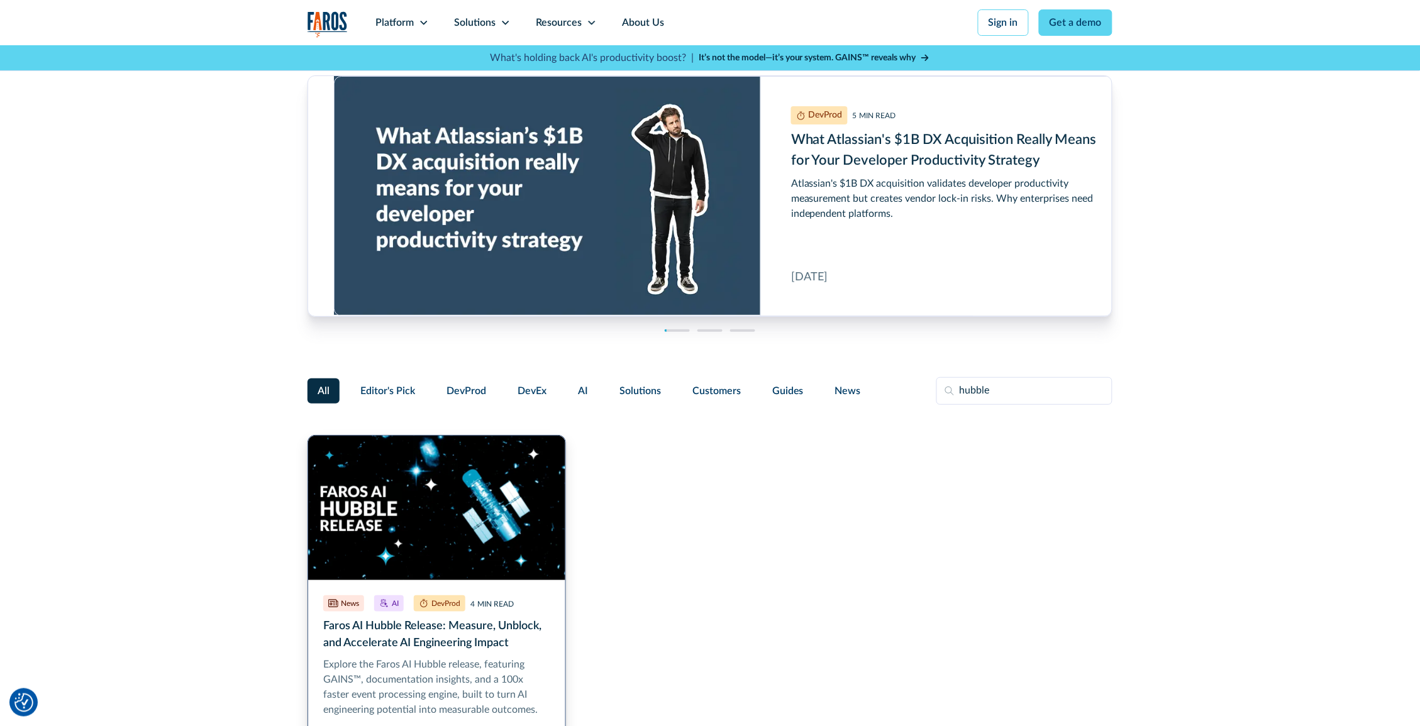 Image resolution: width=1420 pixels, height=726 pixels. I want to click on img: Logo of the analytics and reporting company Faros., so click(328, 24).